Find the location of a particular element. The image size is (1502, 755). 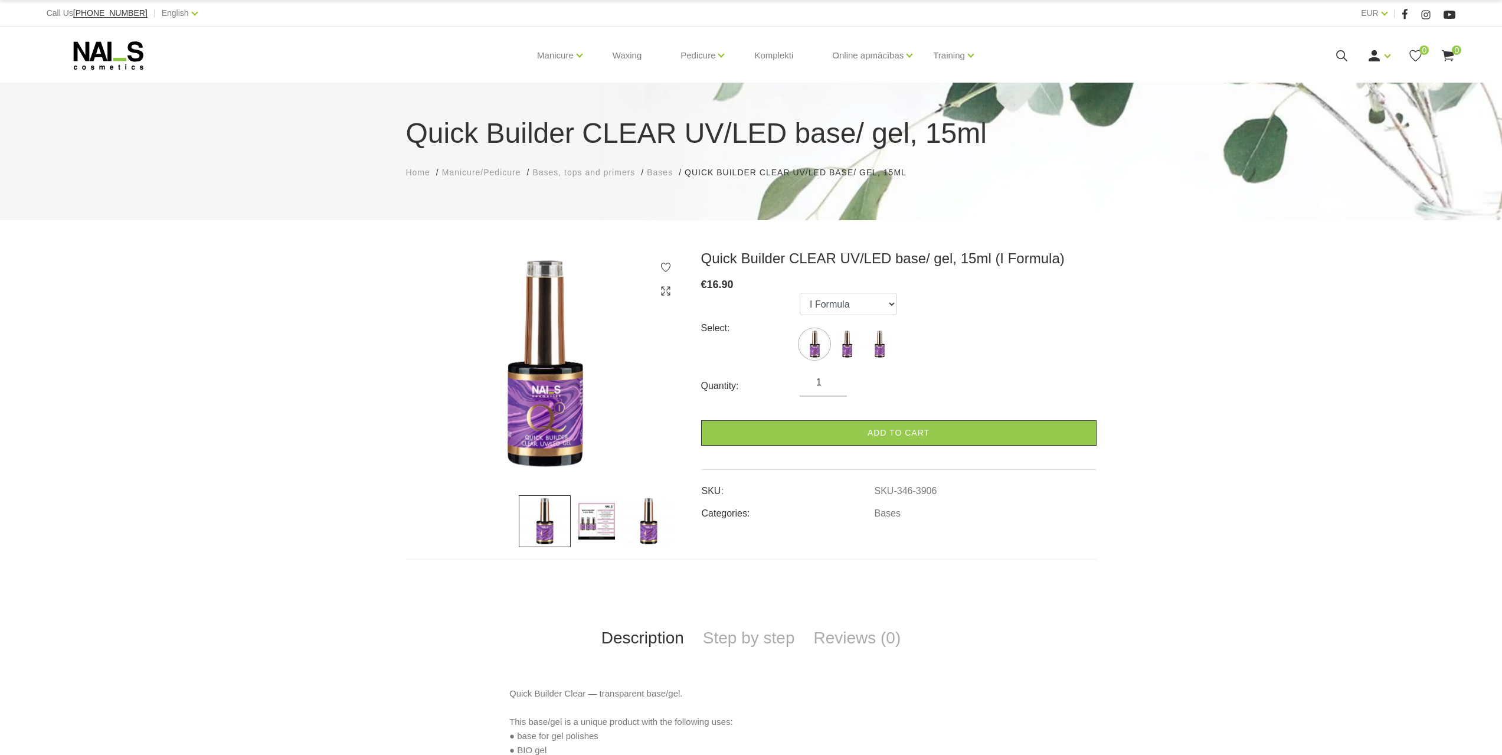

a: Add to cart is located at coordinates (899, 432).